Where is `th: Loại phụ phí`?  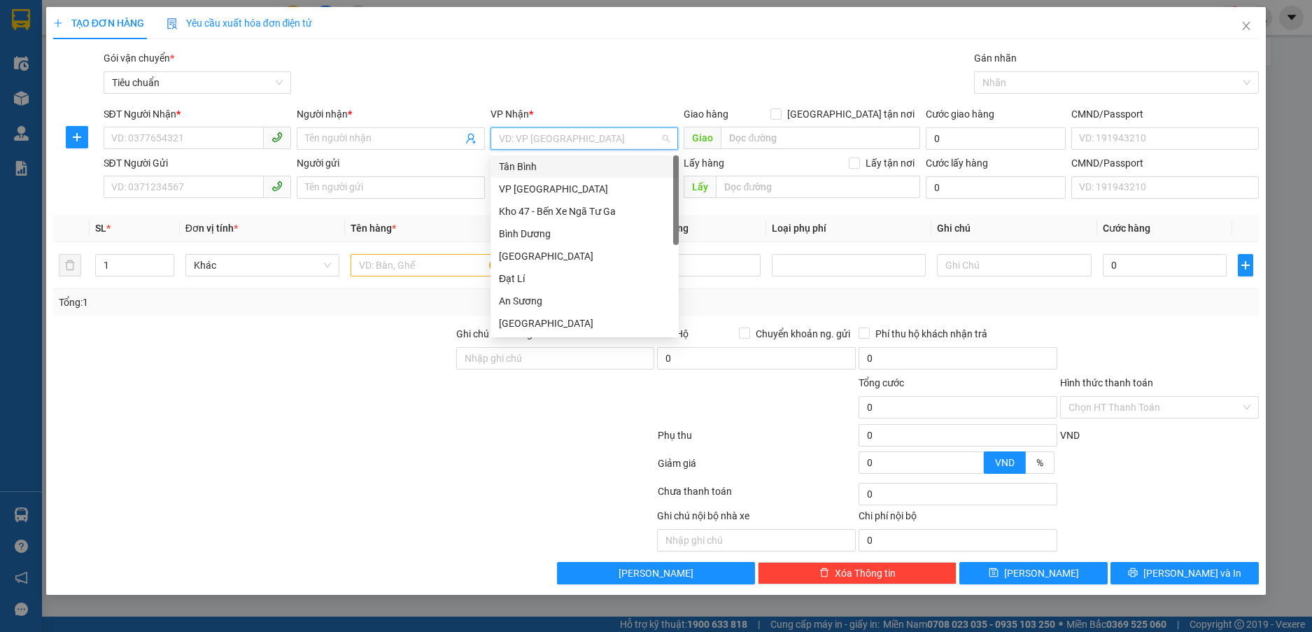
th: Loại phụ phí is located at coordinates (849, 228).